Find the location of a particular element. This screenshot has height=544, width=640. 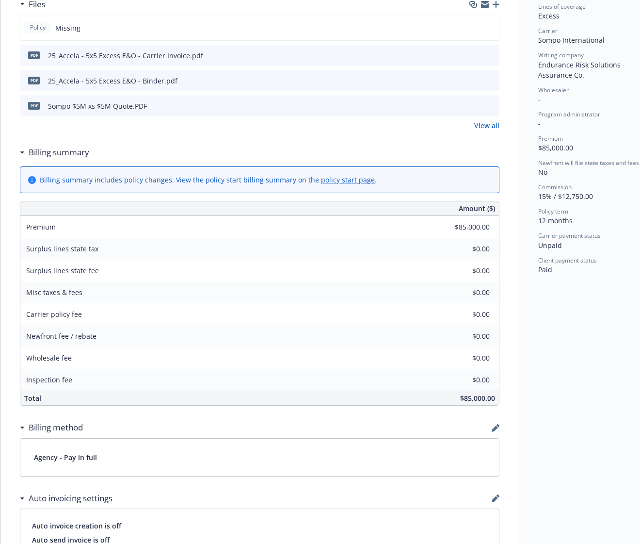

span: Newfront will file state taxes and fees is located at coordinates (589, 162).